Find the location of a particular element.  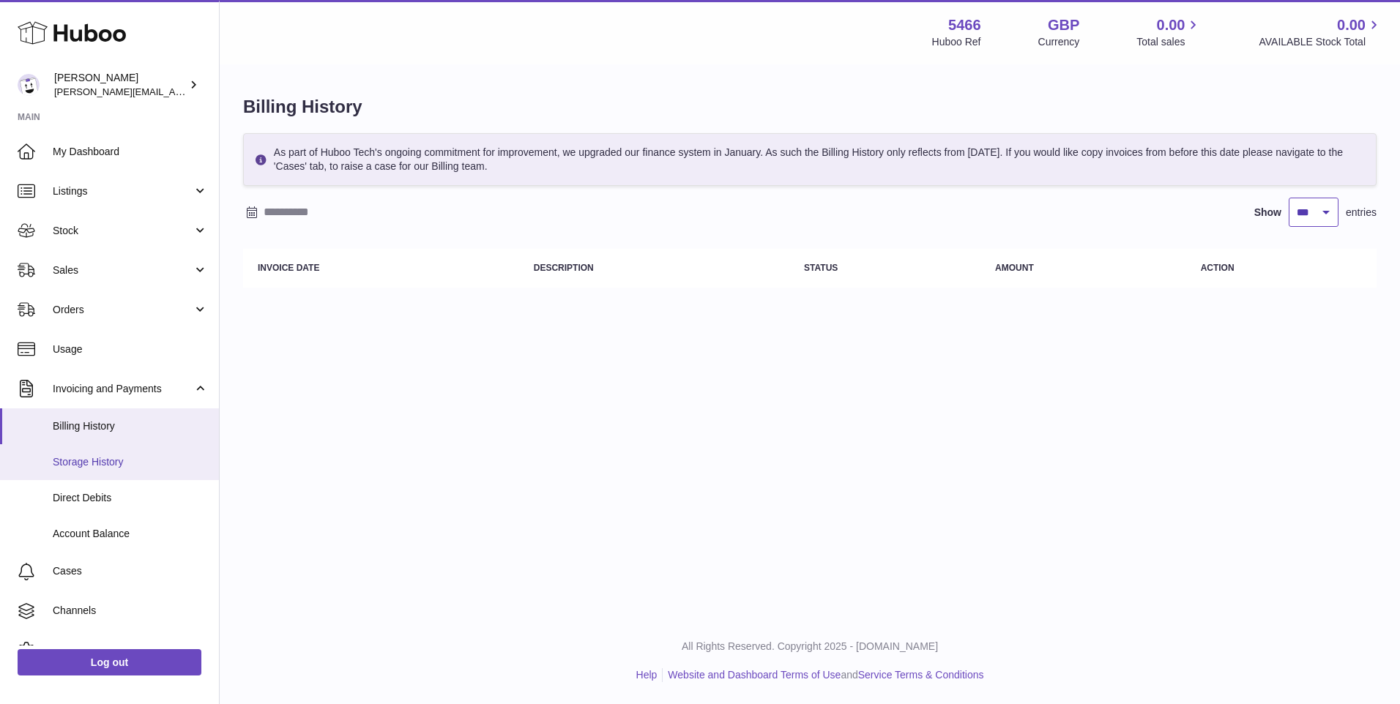

a: Help is located at coordinates (647, 675).